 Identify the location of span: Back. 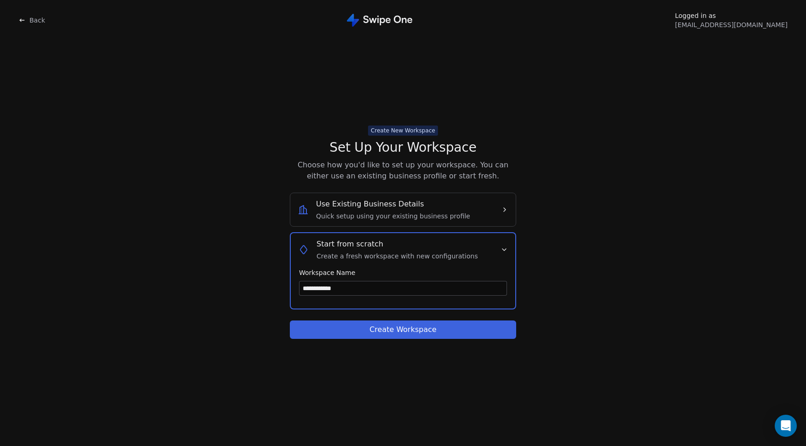
(37, 20).